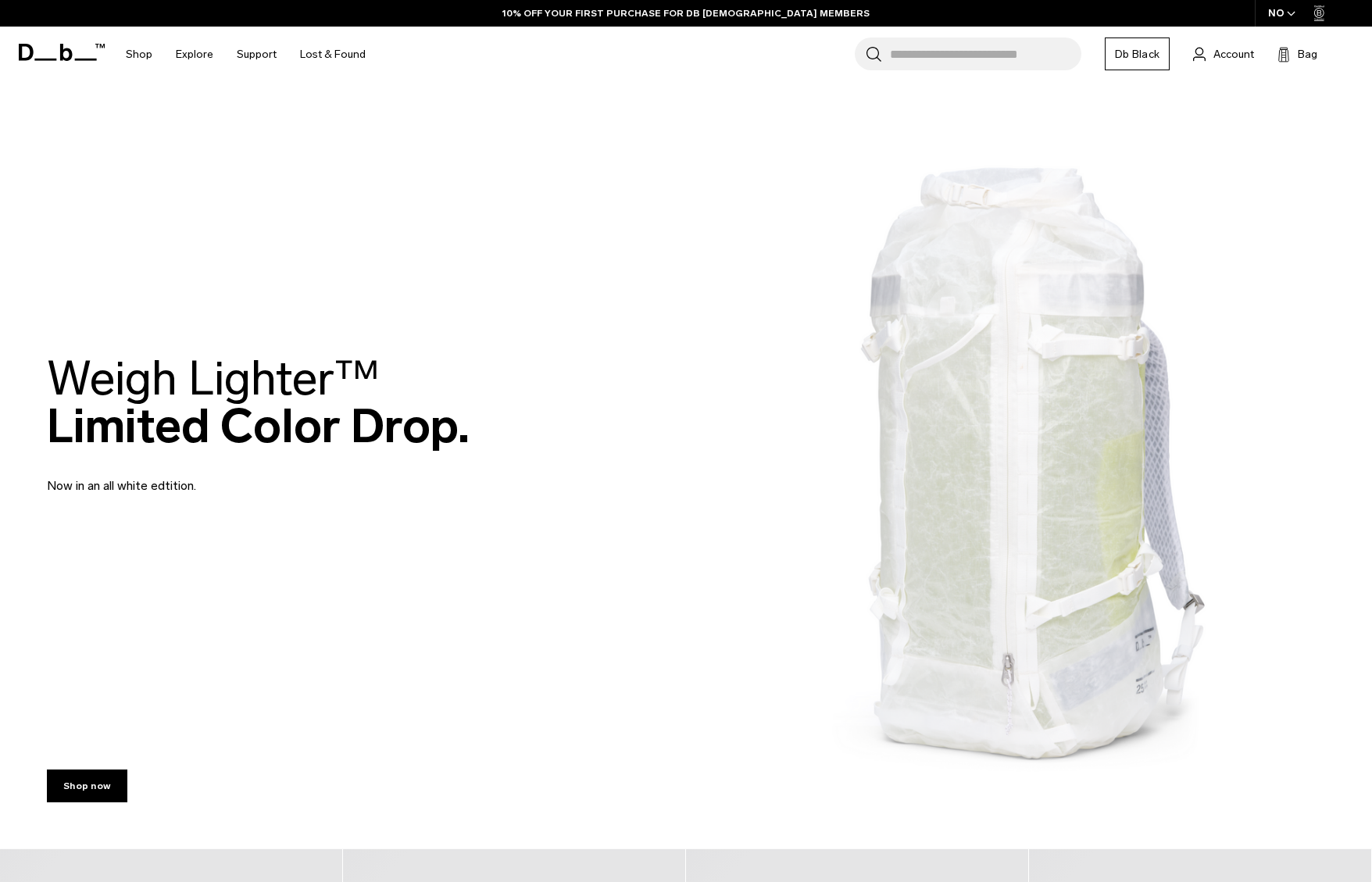  What do you see at coordinates (213, 378) in the screenshot?
I see `span: Weigh Lighter™` at bounding box center [213, 378].